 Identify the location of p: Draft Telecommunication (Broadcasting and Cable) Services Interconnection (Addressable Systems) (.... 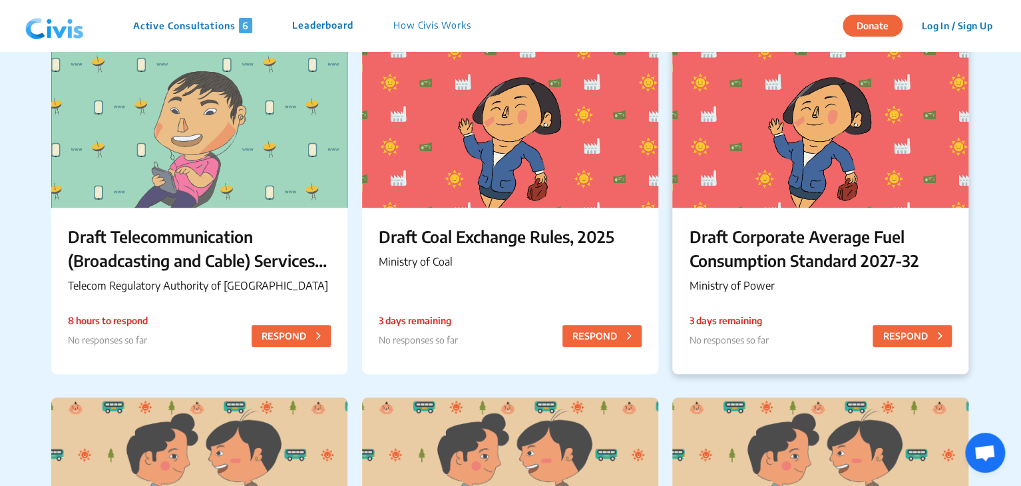
(199, 248).